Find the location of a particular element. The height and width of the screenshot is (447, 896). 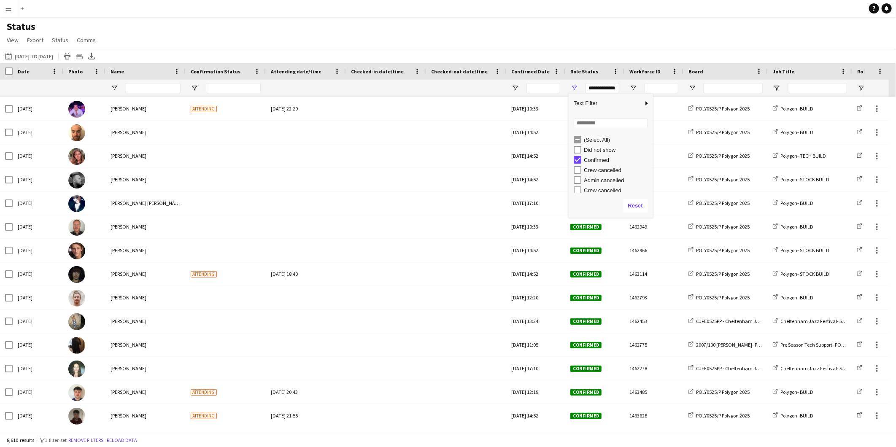

input: Confirmed Date Filter Input is located at coordinates (543, 88).